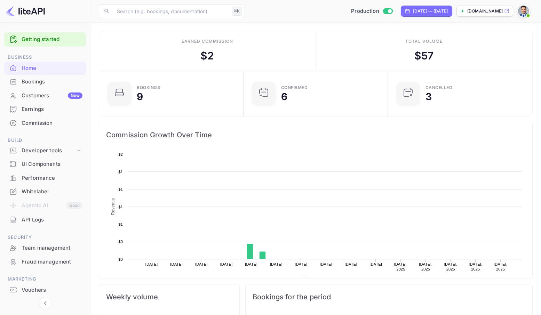  I want to click on input: Search (e.g. bookings, documentation), so click(171, 11).